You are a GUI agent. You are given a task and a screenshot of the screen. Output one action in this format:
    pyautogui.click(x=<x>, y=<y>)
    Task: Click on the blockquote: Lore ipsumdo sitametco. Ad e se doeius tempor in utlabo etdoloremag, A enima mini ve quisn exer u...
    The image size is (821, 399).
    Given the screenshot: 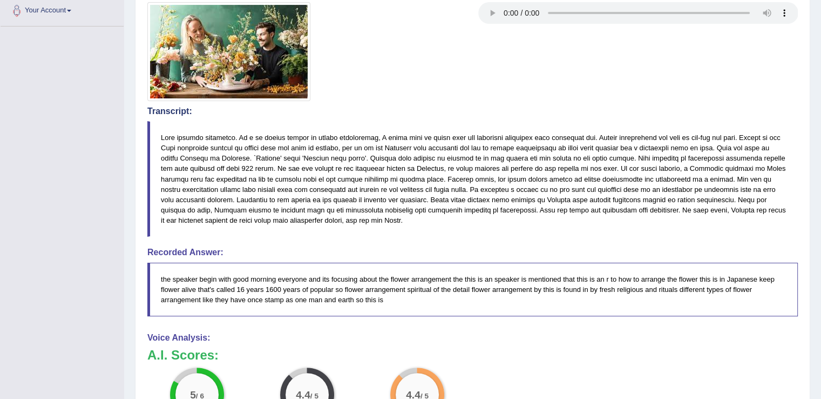 What is the action you would take?
    pyautogui.click(x=473, y=179)
    